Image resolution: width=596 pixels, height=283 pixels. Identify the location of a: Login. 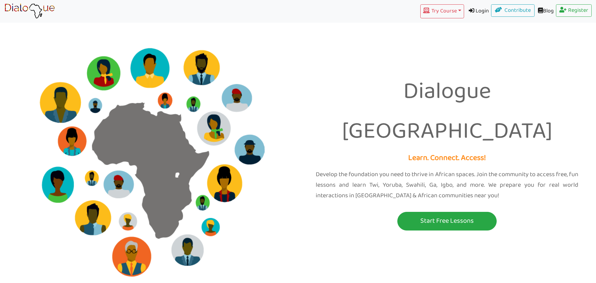
(478, 11).